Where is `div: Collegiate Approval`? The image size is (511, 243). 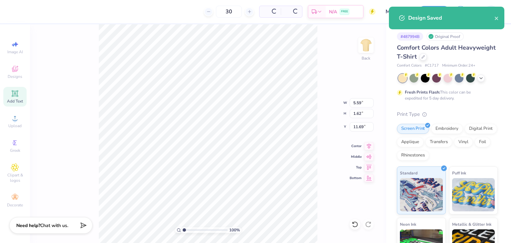 div: Collegiate Approval is located at coordinates (371, 46).